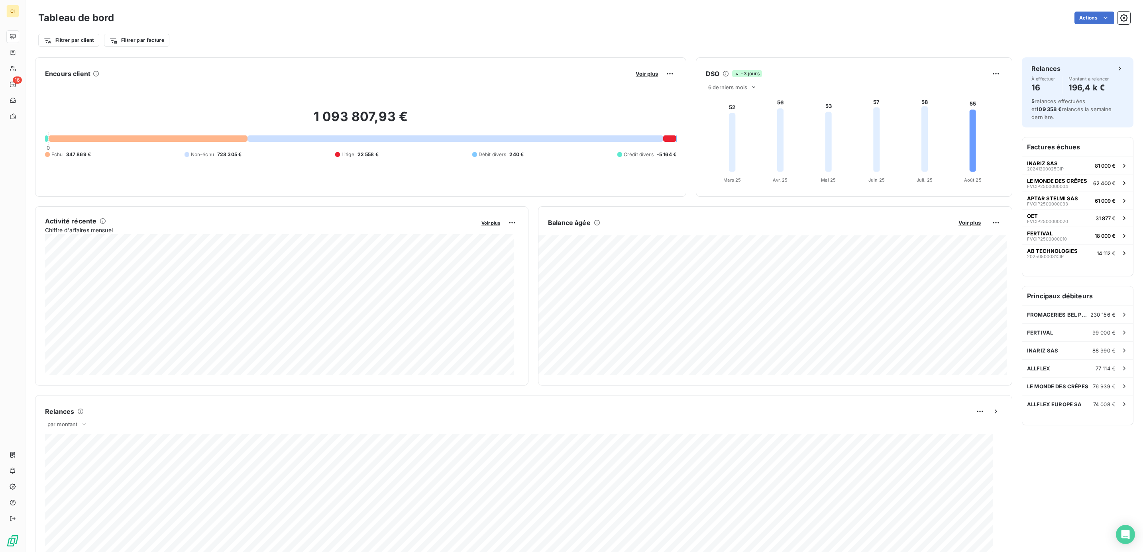 The image size is (1143, 552). I want to click on span: 74 008 €, so click(1104, 405).